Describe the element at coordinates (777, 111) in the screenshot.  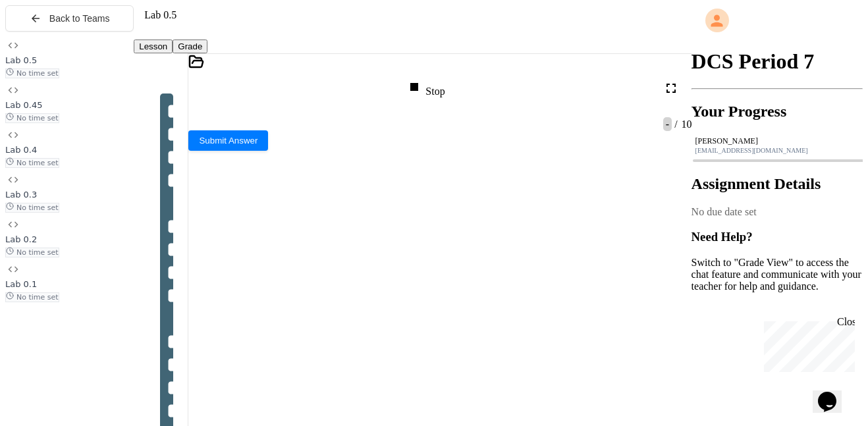
I see `h2: Your Progress` at that location.